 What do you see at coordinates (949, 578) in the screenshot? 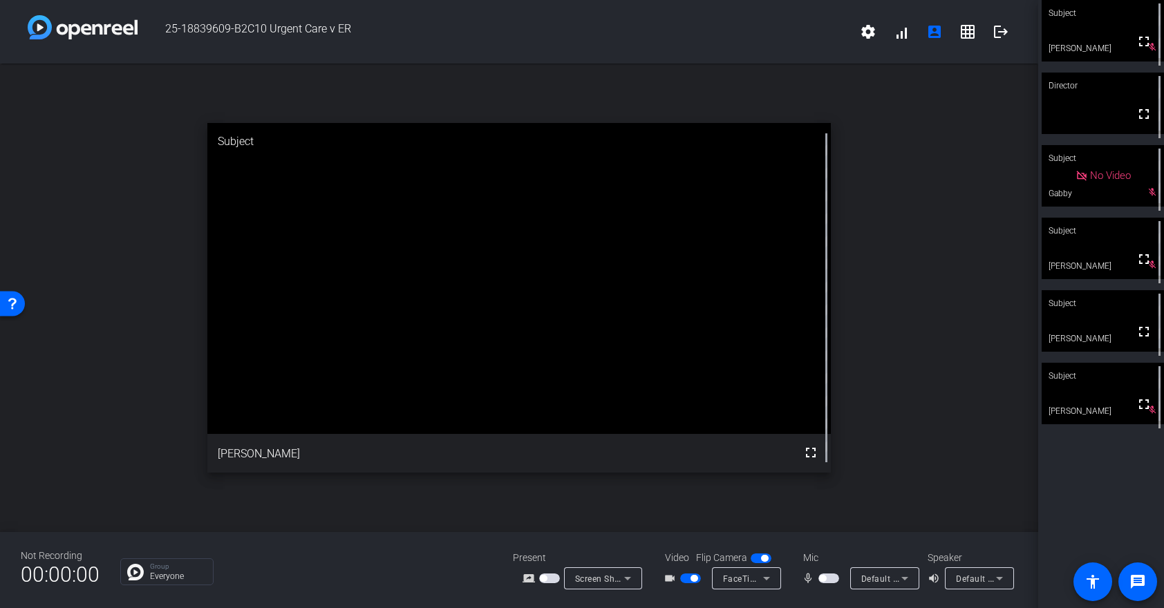
I see `span: Default - MacBook Pro Microphone (Built-in)` at bounding box center [949, 578].